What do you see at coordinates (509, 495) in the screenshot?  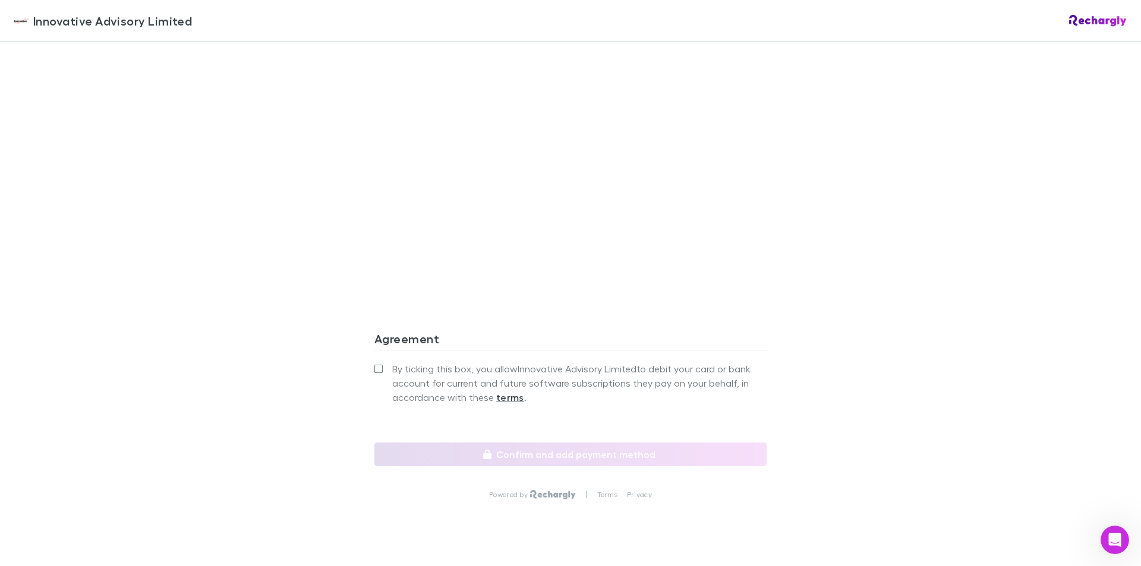 I see `p: Powered by` at bounding box center [509, 495].